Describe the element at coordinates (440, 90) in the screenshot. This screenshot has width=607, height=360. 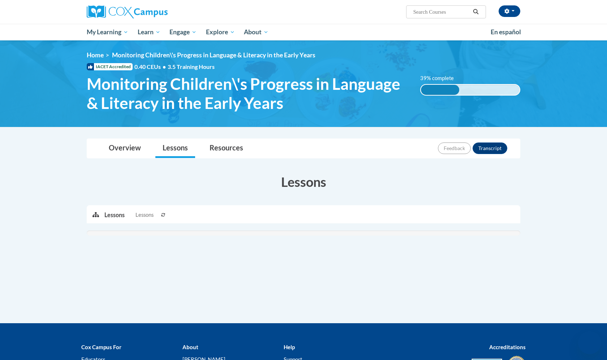
I see `div: 39% complete` at that location.